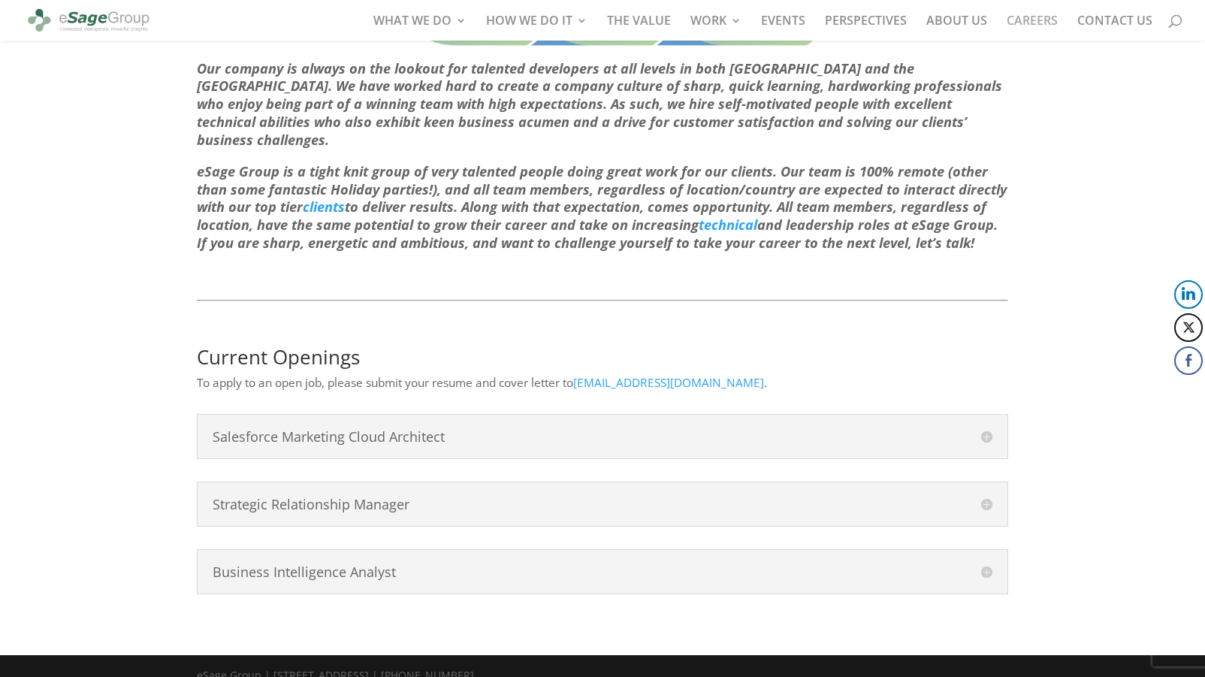  I want to click on h2: Current Openings, so click(602, 360).